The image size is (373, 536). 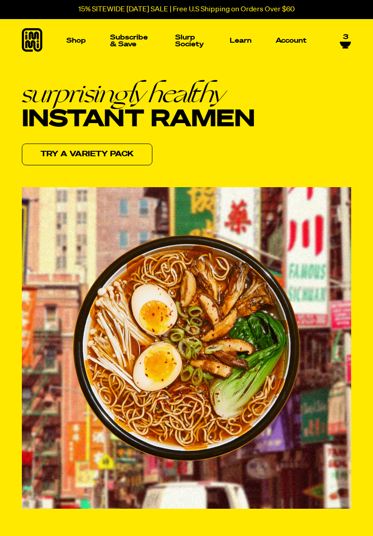 I want to click on a: Slurp Society, so click(x=190, y=41).